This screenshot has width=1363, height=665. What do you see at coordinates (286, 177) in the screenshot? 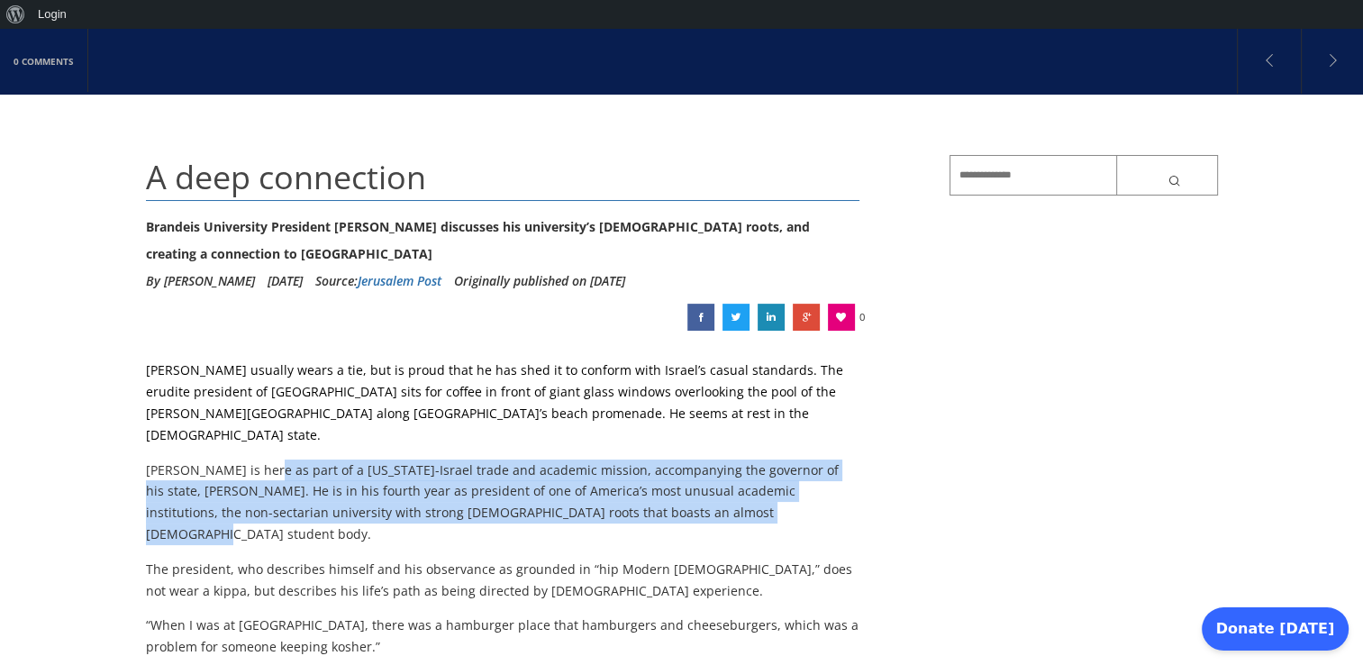
I see `span: A deep connection` at bounding box center [286, 177].